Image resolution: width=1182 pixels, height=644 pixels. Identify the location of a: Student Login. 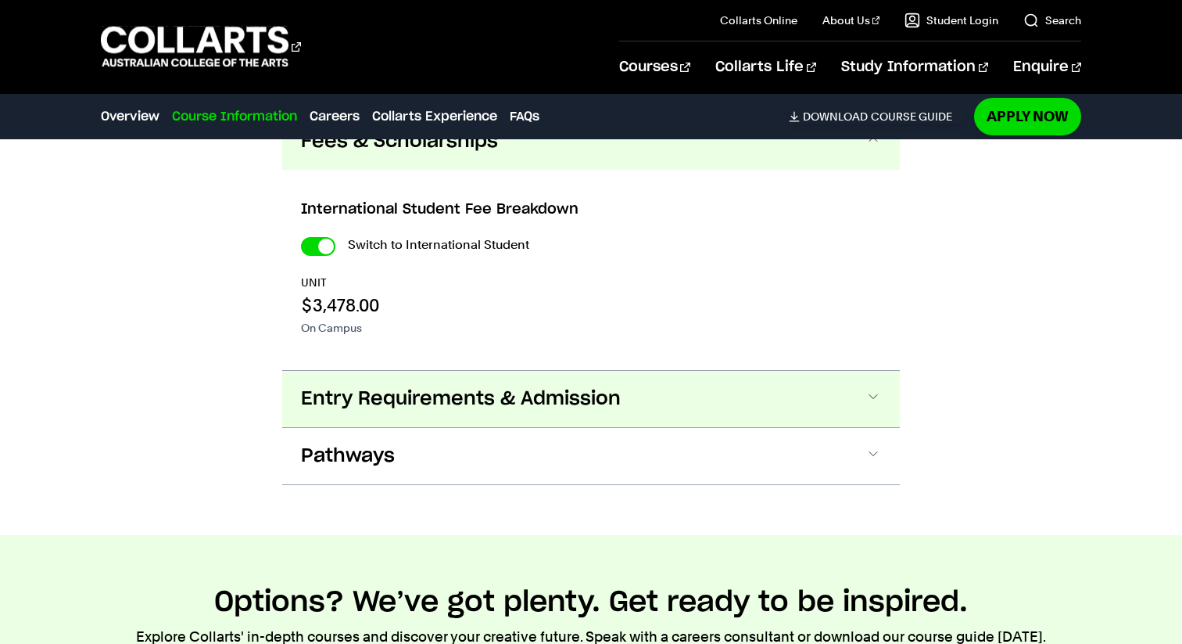
(952, 20).